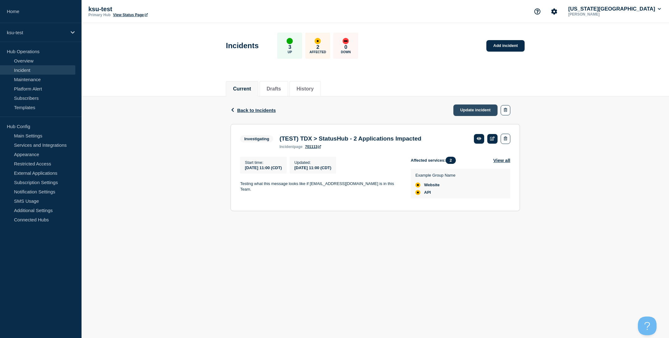 Image resolution: width=669 pixels, height=338 pixels. Describe the element at coordinates (450, 160) in the screenshot. I see `span: 2` at that location.